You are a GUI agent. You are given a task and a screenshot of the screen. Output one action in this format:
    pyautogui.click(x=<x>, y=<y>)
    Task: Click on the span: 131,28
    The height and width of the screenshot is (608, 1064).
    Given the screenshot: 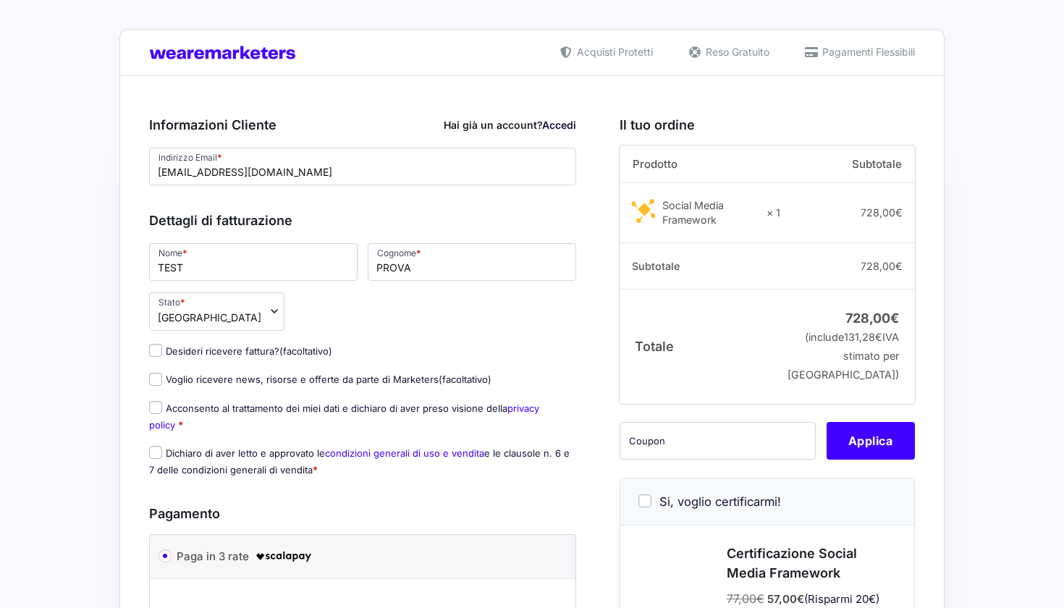 What is the action you would take?
    pyautogui.click(x=863, y=337)
    